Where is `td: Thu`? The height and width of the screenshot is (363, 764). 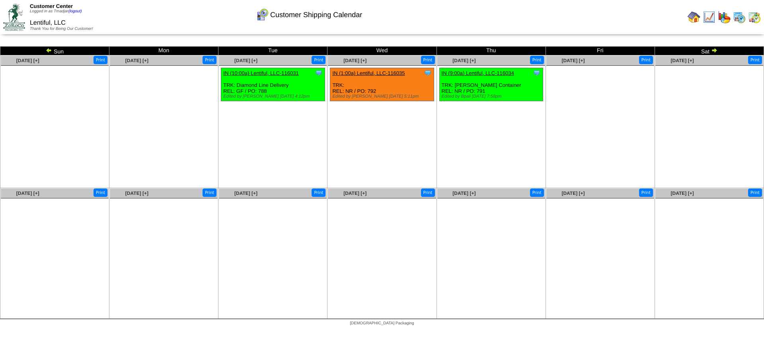 td: Thu is located at coordinates (491, 51).